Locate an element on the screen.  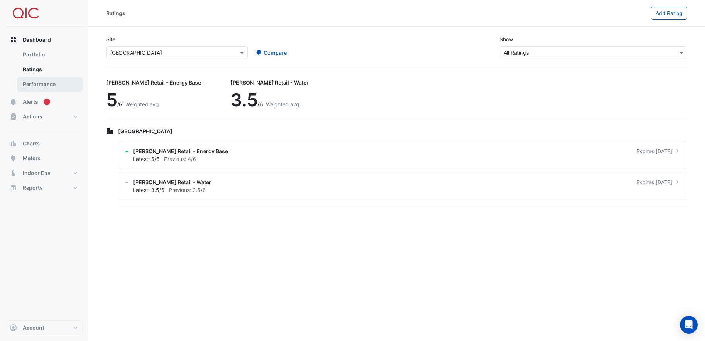
button: Alerts is located at coordinates (44, 102).